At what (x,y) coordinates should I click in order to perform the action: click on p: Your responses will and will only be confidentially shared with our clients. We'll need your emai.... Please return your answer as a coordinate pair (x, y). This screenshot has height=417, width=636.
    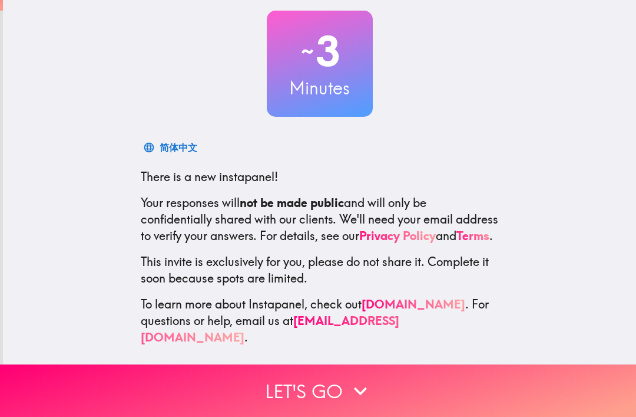
    Looking at the image, I should click on (320, 219).